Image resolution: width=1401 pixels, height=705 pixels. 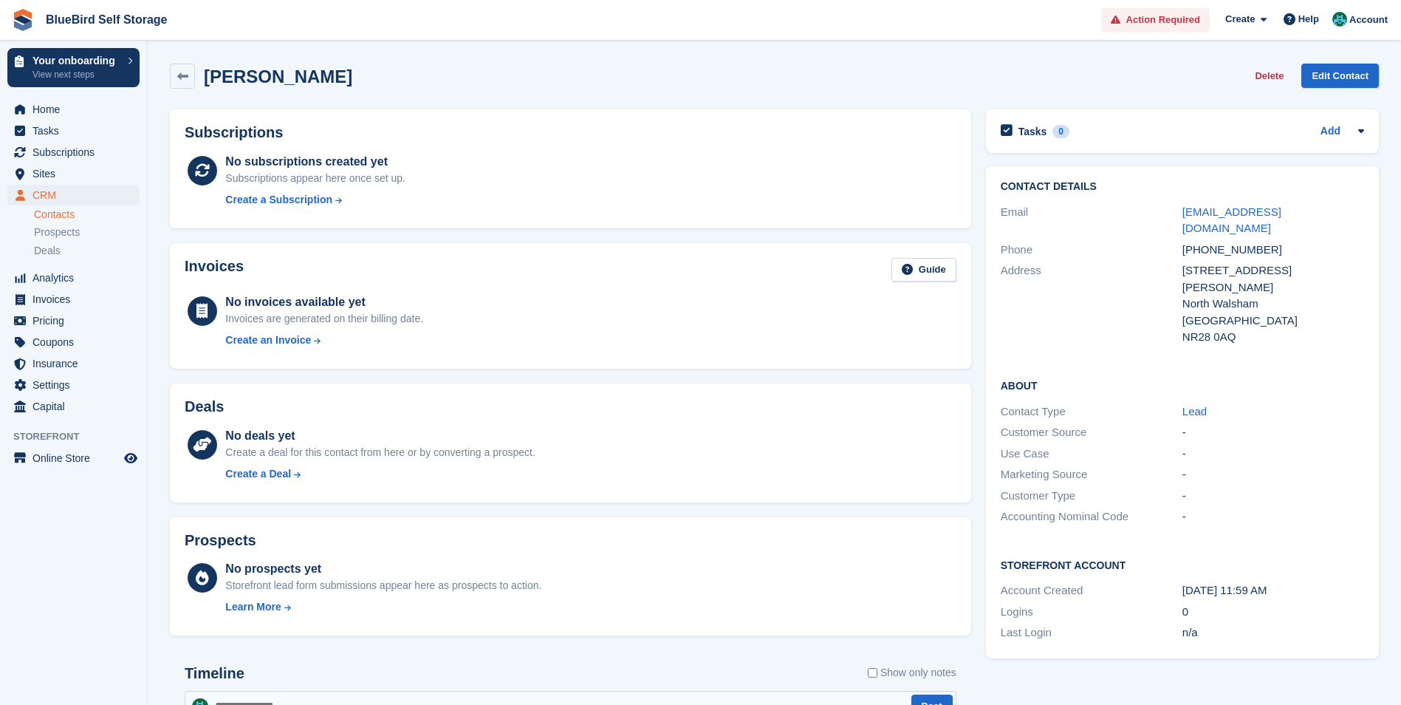 I want to click on img: Kelly Wright, so click(x=1340, y=19).